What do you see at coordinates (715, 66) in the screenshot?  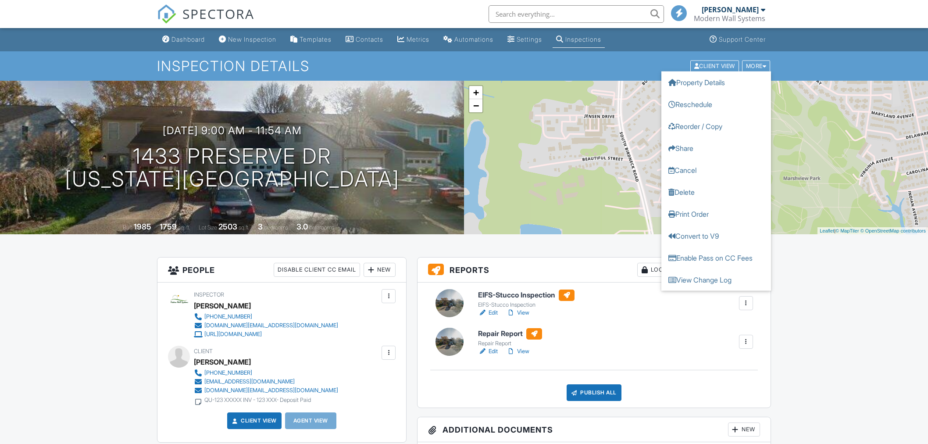 I see `div: Client View` at bounding box center [715, 66].